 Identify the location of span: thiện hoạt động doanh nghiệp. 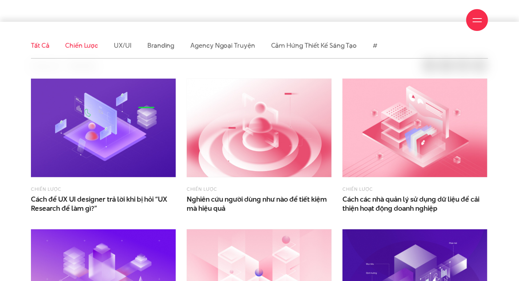
(390, 208).